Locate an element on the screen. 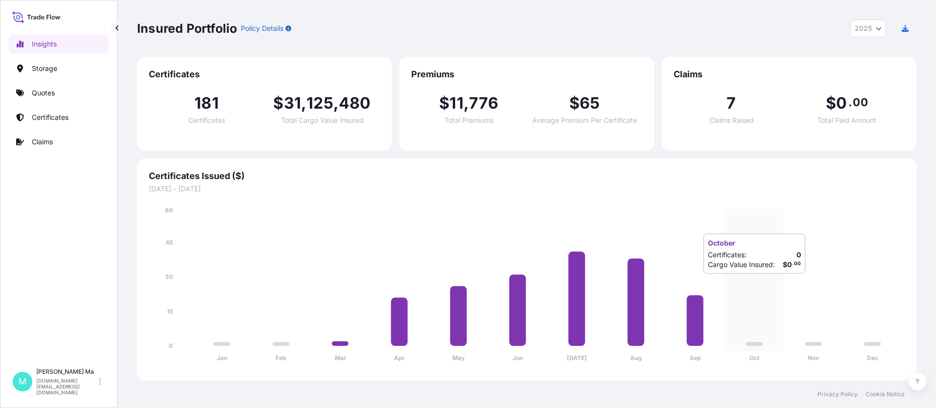 The width and height of the screenshot is (936, 408). span: 00 is located at coordinates (860, 102).